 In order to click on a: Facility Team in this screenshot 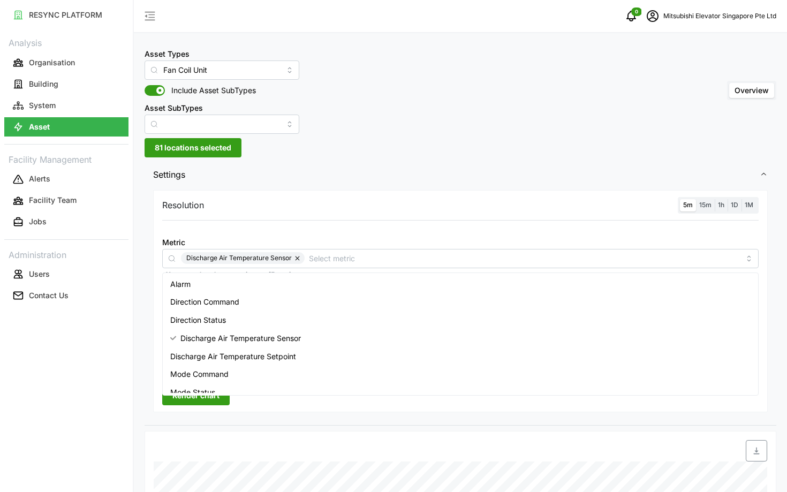, I will do `click(66, 201)`.